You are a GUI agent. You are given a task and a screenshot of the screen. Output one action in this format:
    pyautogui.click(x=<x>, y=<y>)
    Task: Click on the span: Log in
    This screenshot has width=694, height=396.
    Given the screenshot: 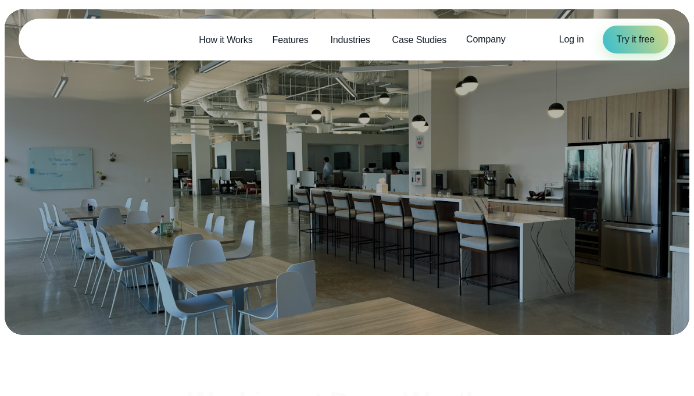 What is the action you would take?
    pyautogui.click(x=571, y=39)
    